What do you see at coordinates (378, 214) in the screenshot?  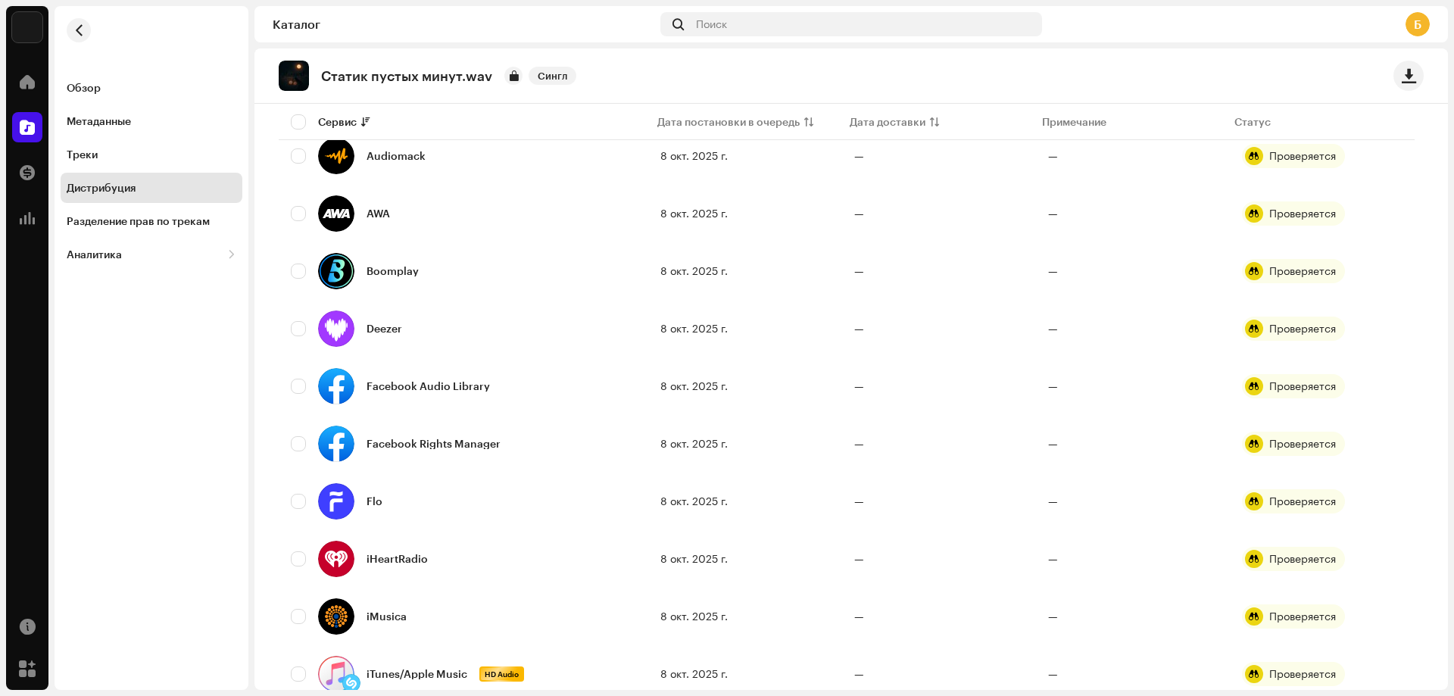 I see `div: AWA` at bounding box center [378, 214].